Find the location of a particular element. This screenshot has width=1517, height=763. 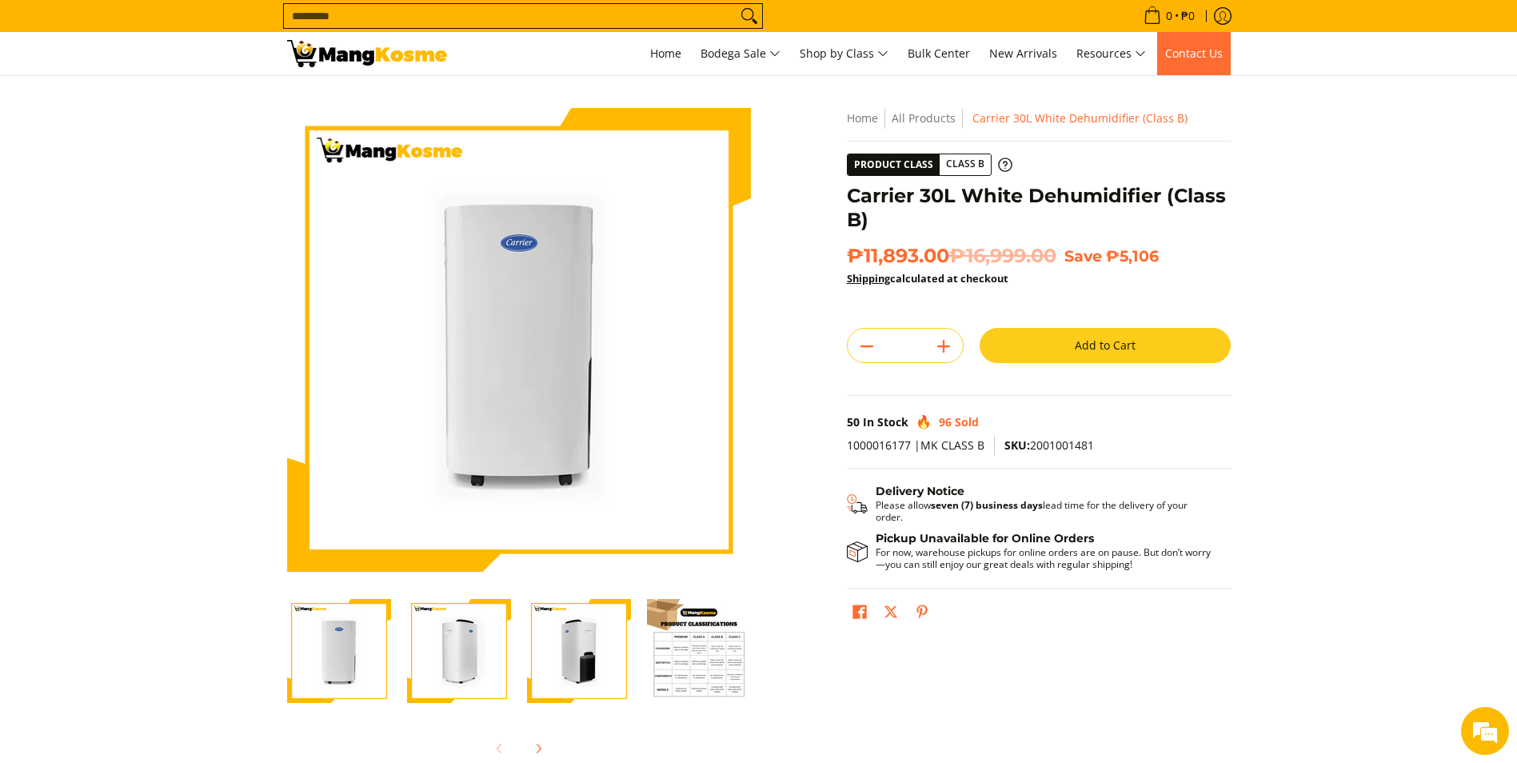

a: Contact Us is located at coordinates (1194, 54).